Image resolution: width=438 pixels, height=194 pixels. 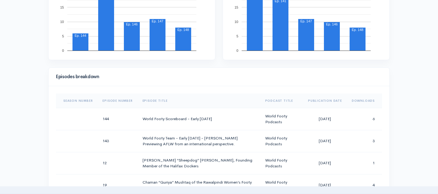 What do you see at coordinates (365, 119) in the screenshot?
I see `td: 6` at bounding box center [365, 119].